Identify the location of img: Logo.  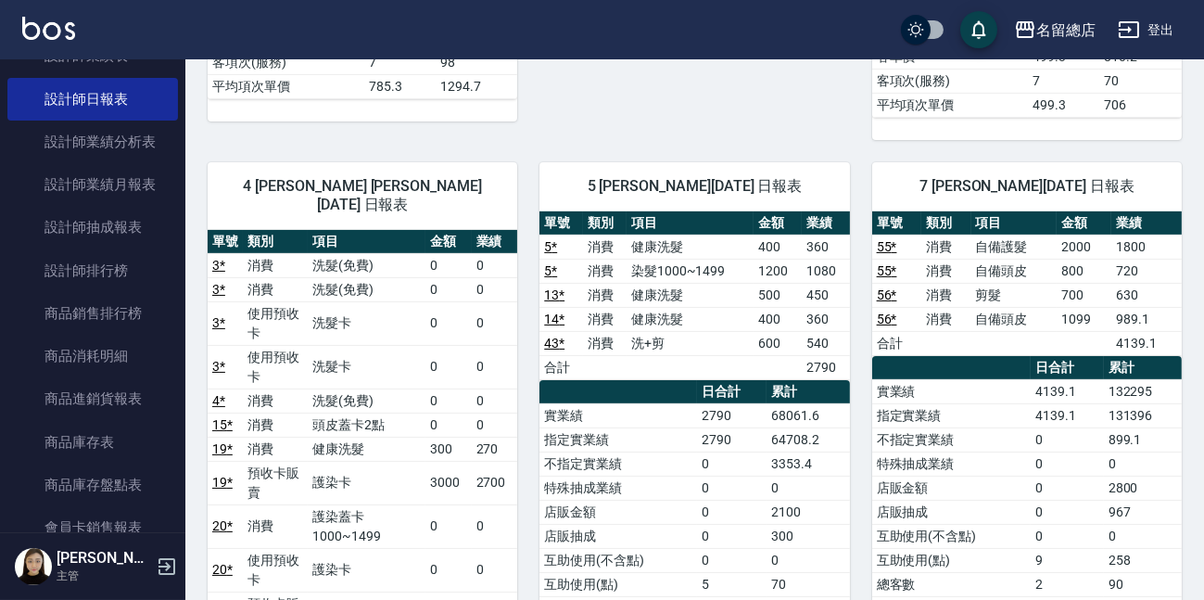
(48, 28).